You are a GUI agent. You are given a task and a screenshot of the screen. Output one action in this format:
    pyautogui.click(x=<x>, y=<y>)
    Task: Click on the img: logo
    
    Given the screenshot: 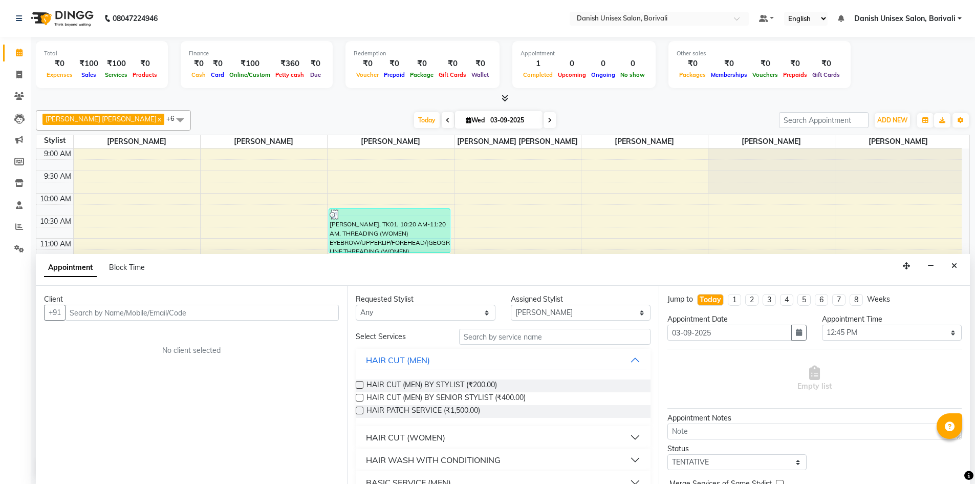 What is the action you would take?
    pyautogui.click(x=61, y=18)
    